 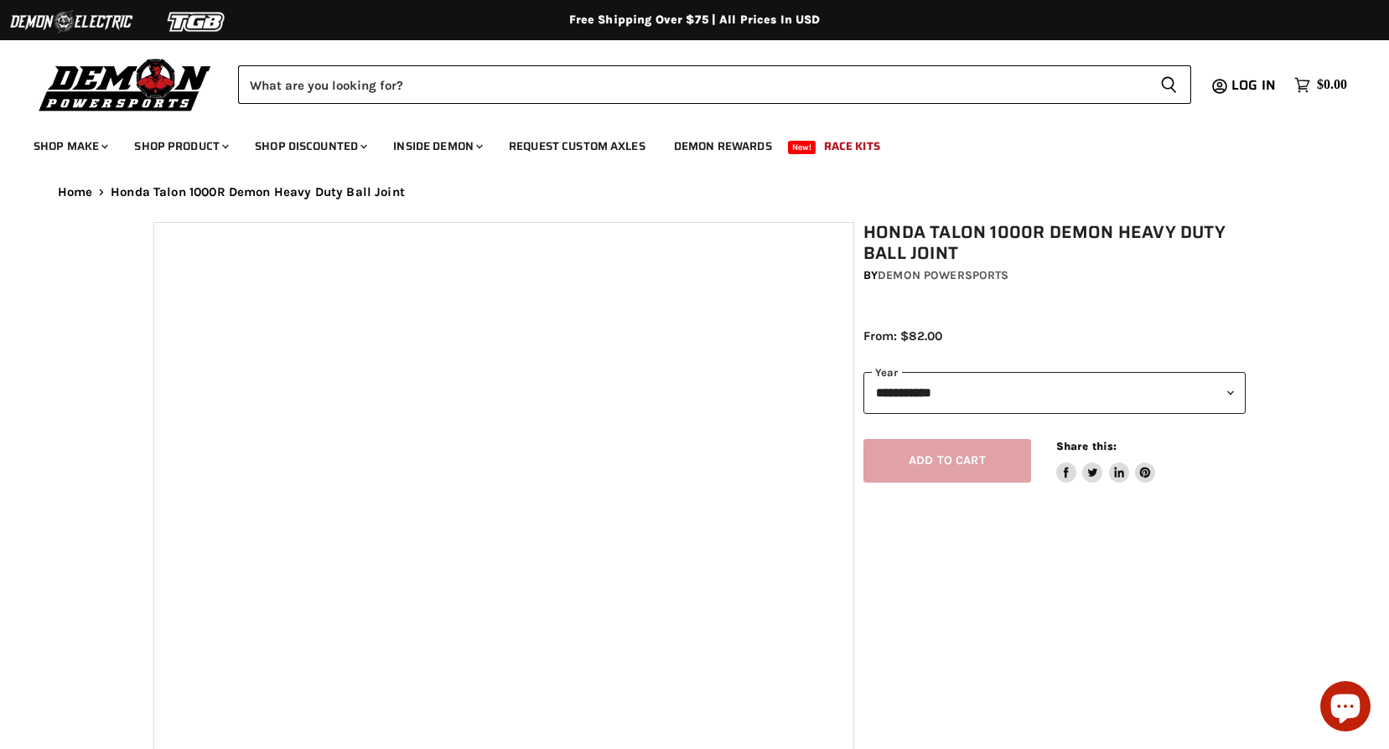 What do you see at coordinates (1253, 85) in the screenshot?
I see `span: Log in` at bounding box center [1253, 85].